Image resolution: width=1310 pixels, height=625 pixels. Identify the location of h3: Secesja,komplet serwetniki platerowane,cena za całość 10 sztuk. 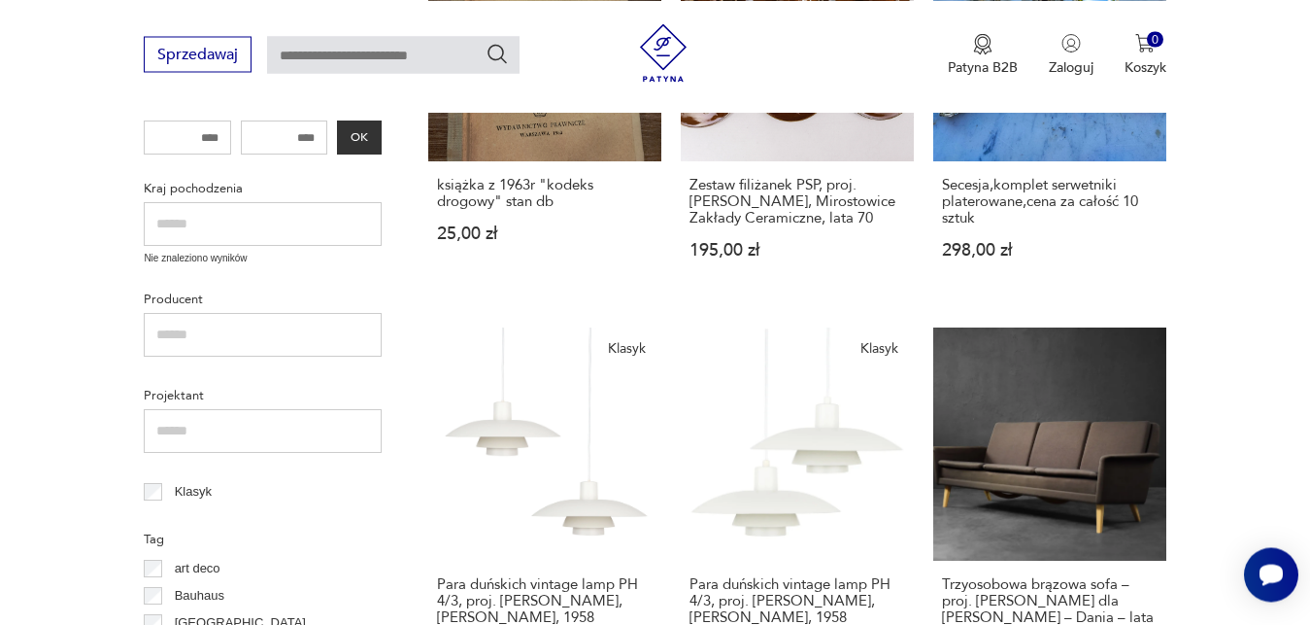
(1050, 201).